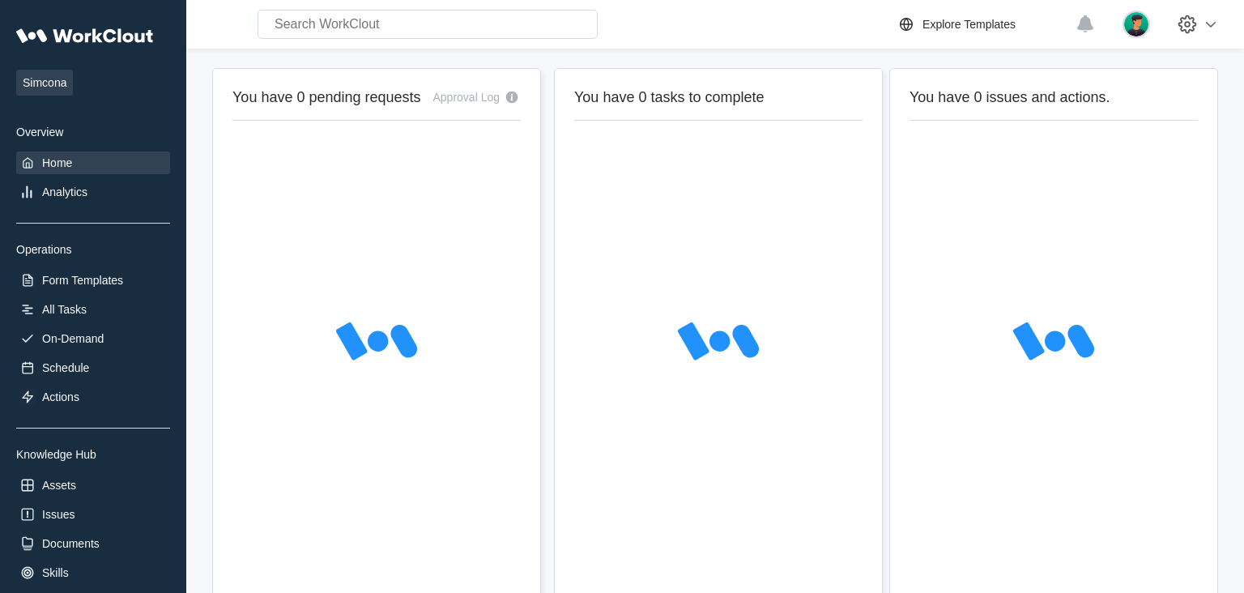  Describe the element at coordinates (93, 309) in the screenshot. I see `a: All Tasks` at that location.